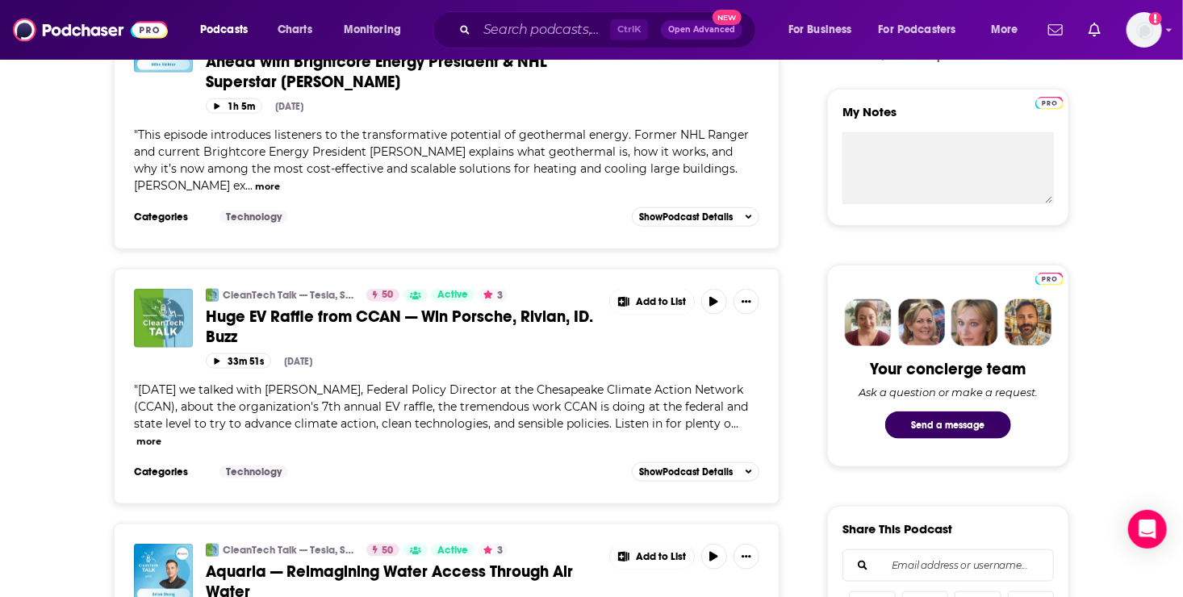  I want to click on a: Podchaser - Follow, Share and Rate Podcasts, so click(90, 30).